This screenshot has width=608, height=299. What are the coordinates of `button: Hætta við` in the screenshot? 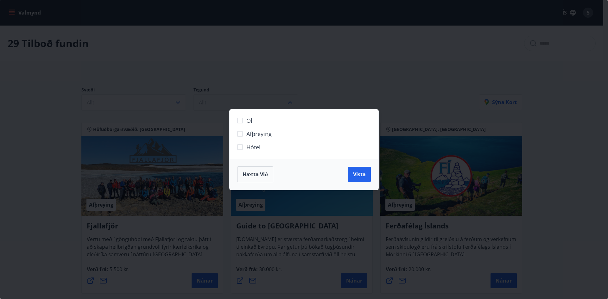 It's located at (255, 174).